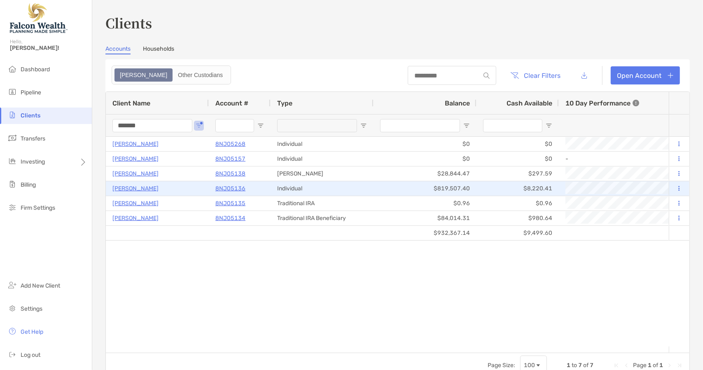 The height and width of the screenshot is (370, 703). What do you see at coordinates (230, 188) in the screenshot?
I see `a: 8NJ05136` at bounding box center [230, 188].